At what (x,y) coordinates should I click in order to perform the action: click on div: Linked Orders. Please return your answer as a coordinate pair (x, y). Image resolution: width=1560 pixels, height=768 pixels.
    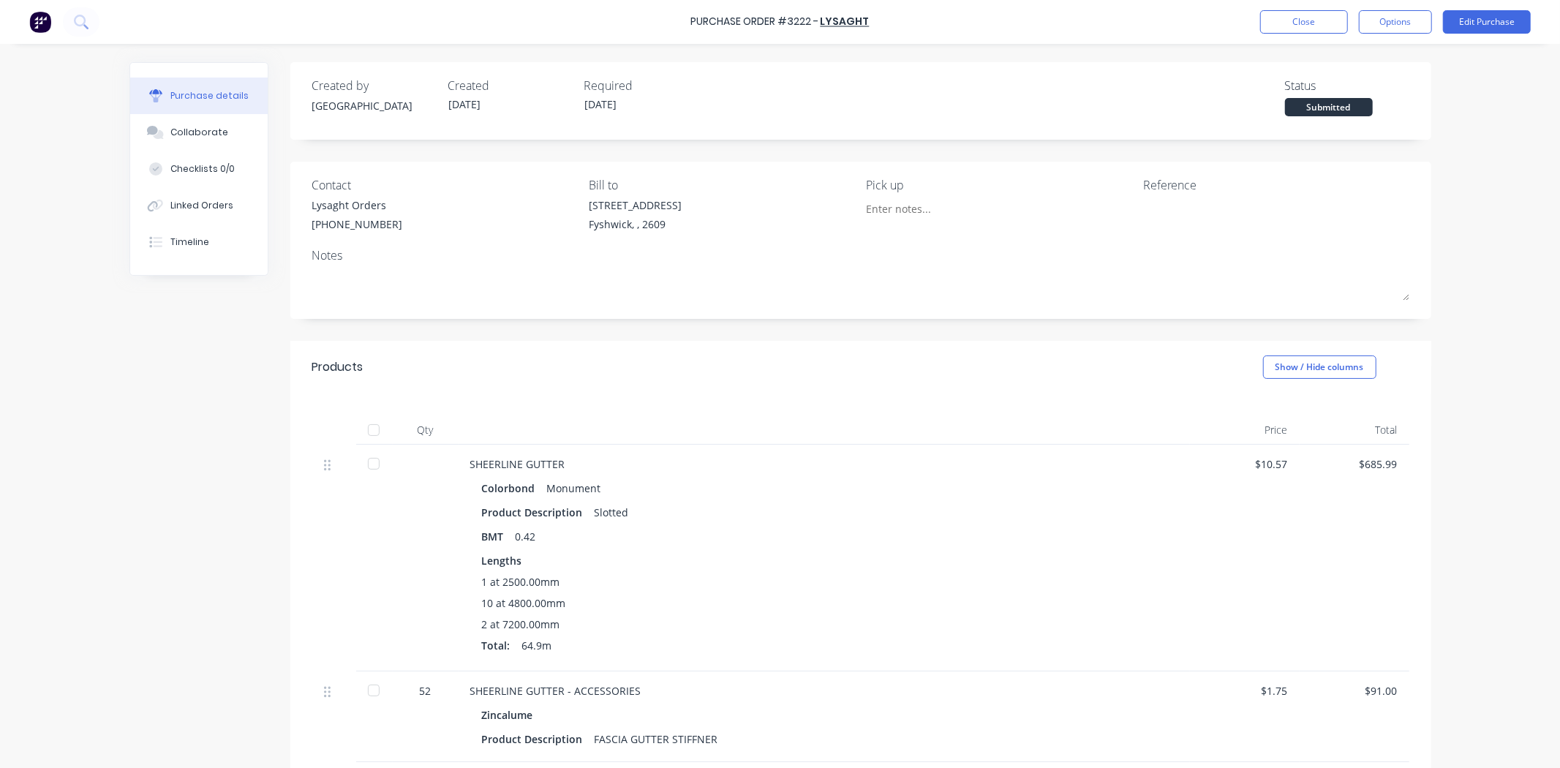
    Looking at the image, I should click on (202, 205).